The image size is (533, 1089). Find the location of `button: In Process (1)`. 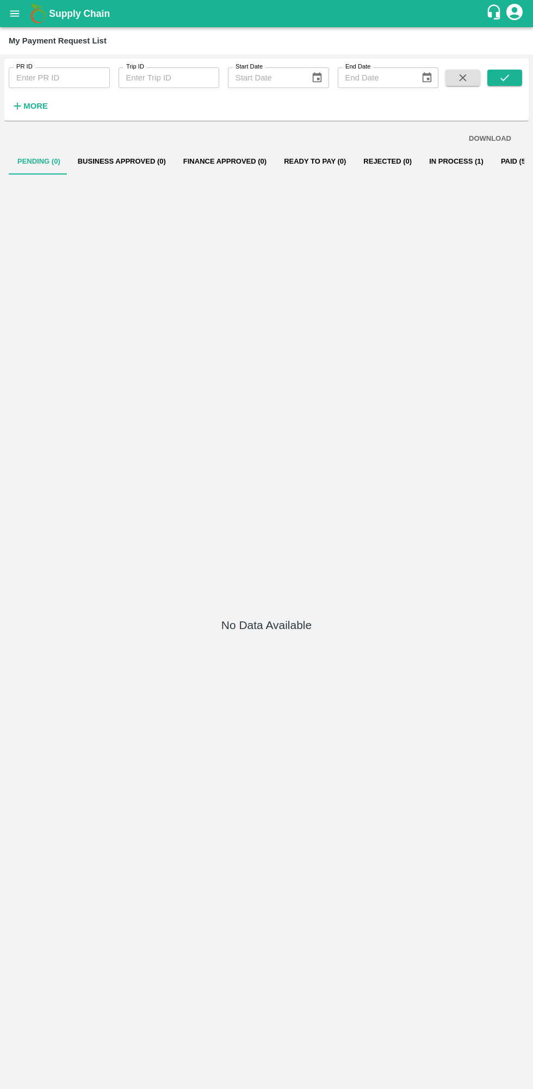

button: In Process (1) is located at coordinates (456, 162).